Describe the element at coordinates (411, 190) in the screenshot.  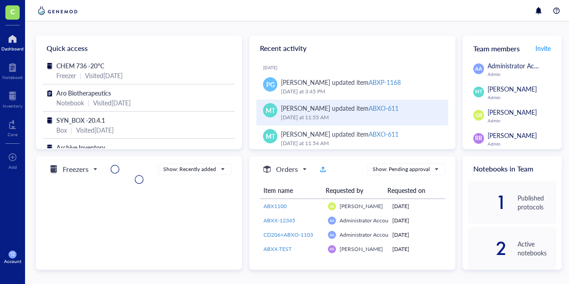
I see `th: Requested on` at that location.